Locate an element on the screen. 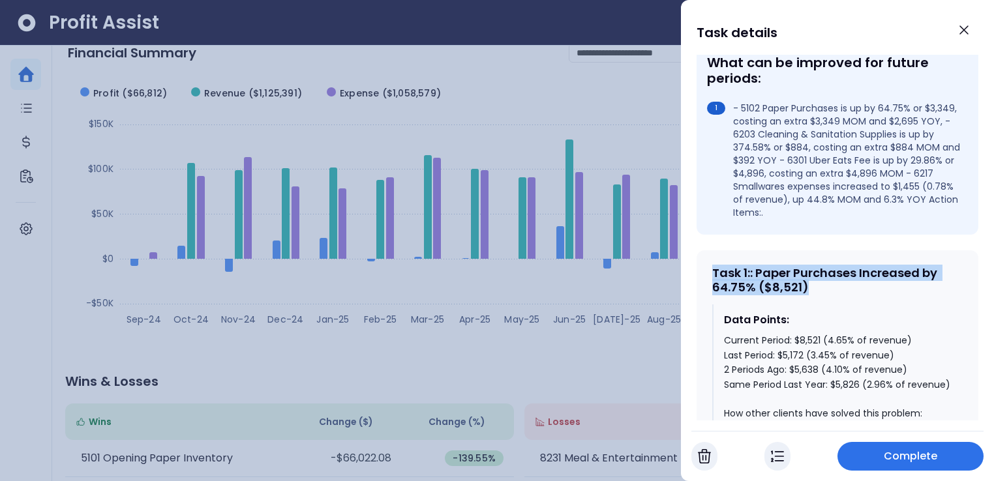  div: What can be improved for future periods: is located at coordinates (835, 70).